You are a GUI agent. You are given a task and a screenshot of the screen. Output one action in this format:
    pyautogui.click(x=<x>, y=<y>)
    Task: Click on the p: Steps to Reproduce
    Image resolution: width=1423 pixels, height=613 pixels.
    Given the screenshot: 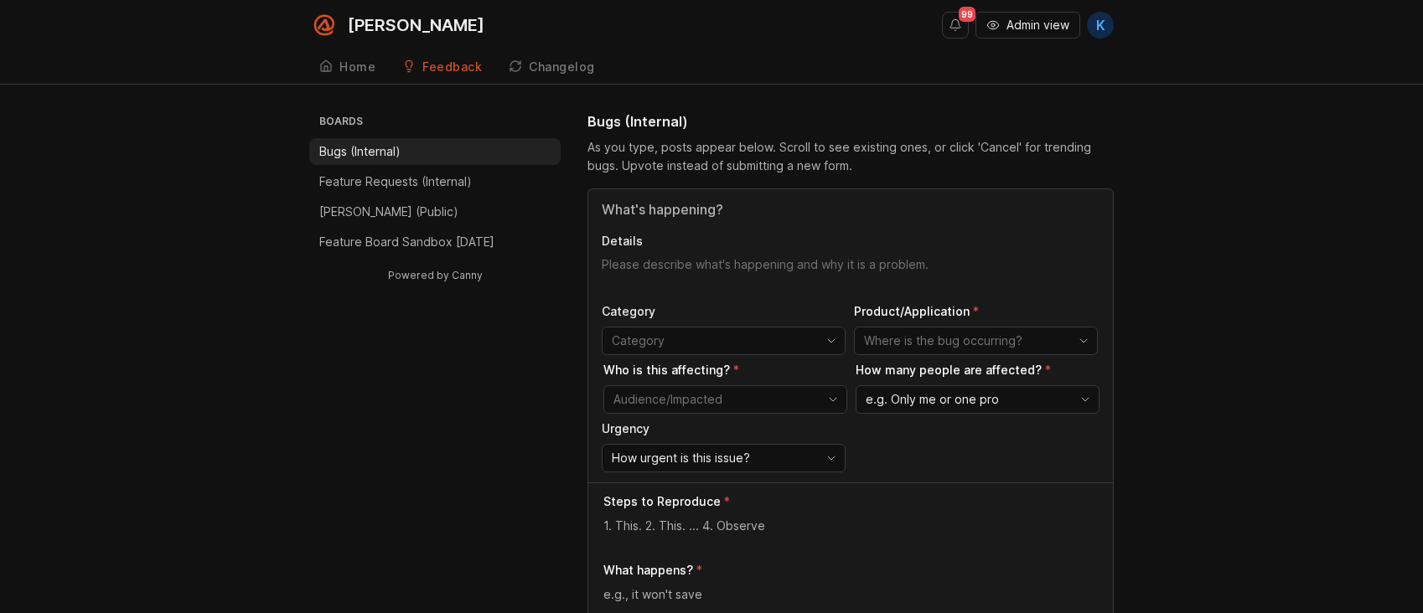 What is the action you would take?
    pyautogui.click(x=662, y=502)
    